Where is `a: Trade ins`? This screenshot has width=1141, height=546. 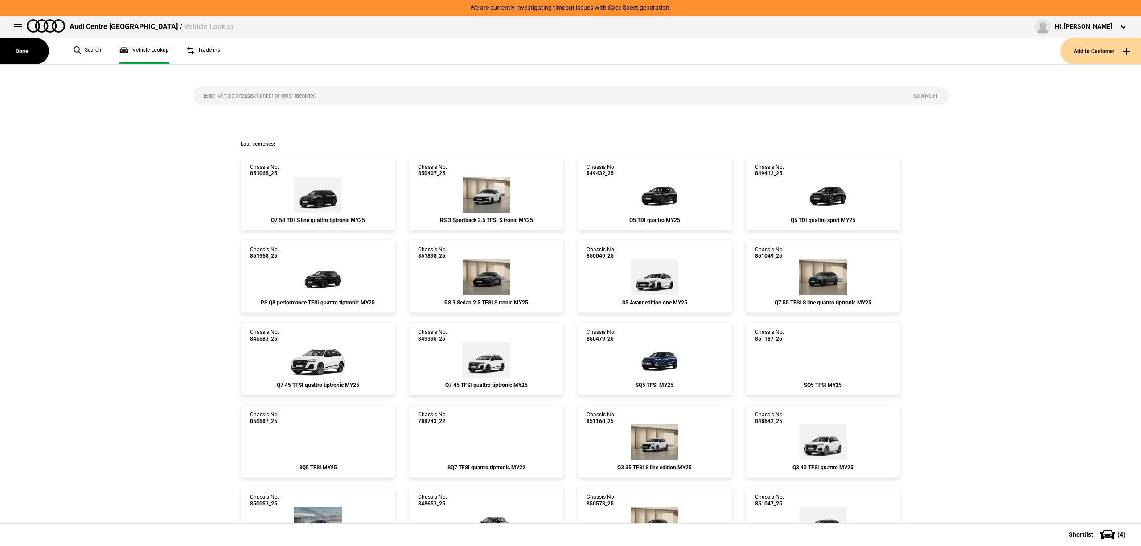 a: Trade ins is located at coordinates (203, 51).